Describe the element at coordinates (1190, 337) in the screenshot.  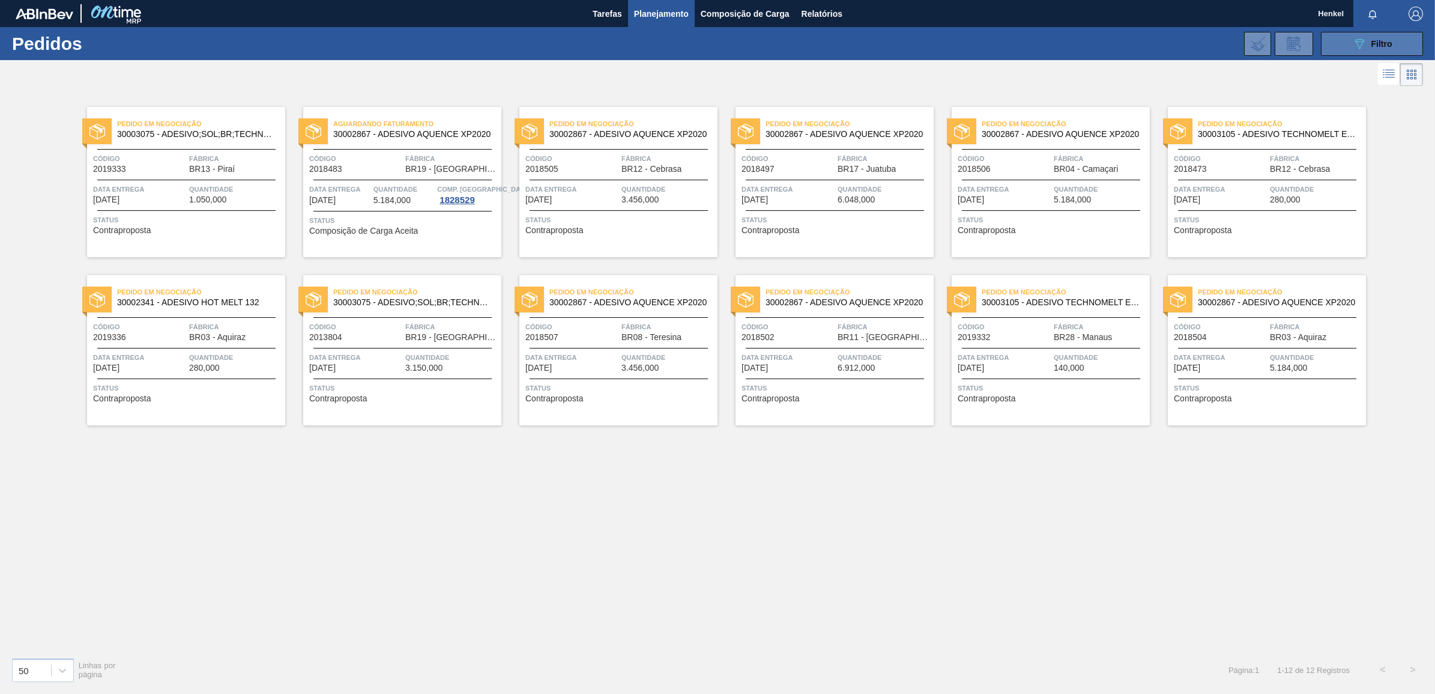
I see `span: 2018504` at that location.